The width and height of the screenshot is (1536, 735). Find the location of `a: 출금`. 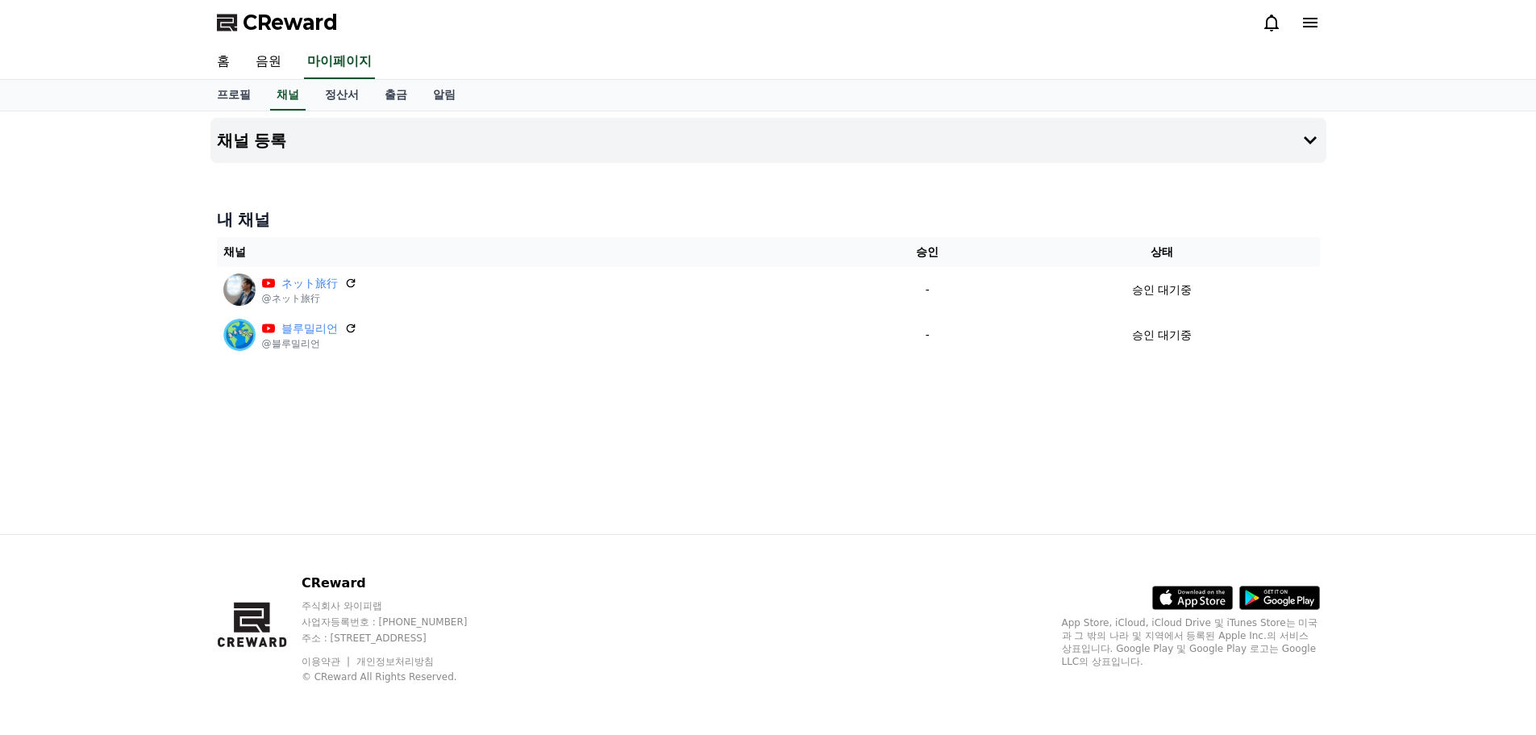

a: 출금 is located at coordinates (396, 95).